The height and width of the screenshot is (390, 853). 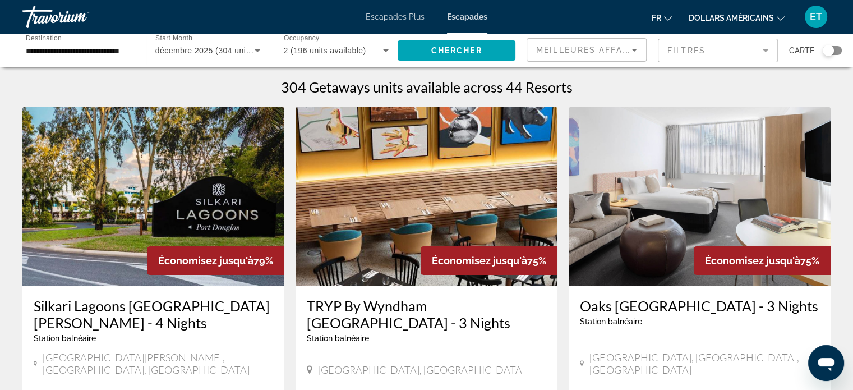 I want to click on font: Escapades Plus, so click(x=395, y=17).